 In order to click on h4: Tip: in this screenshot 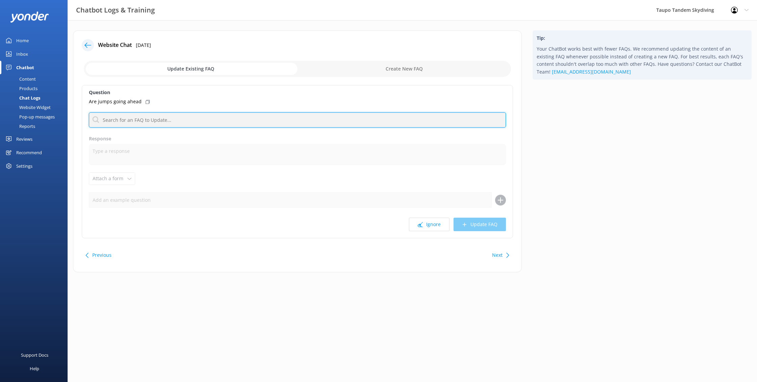, I will do `click(642, 38)`.